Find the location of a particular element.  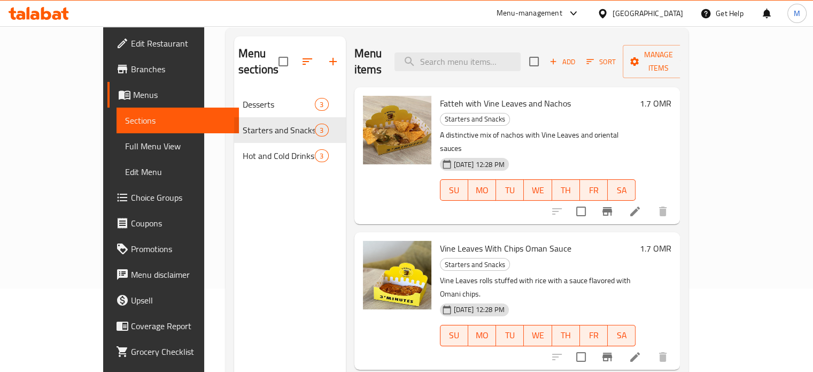

span: Upsell is located at coordinates (181, 300).